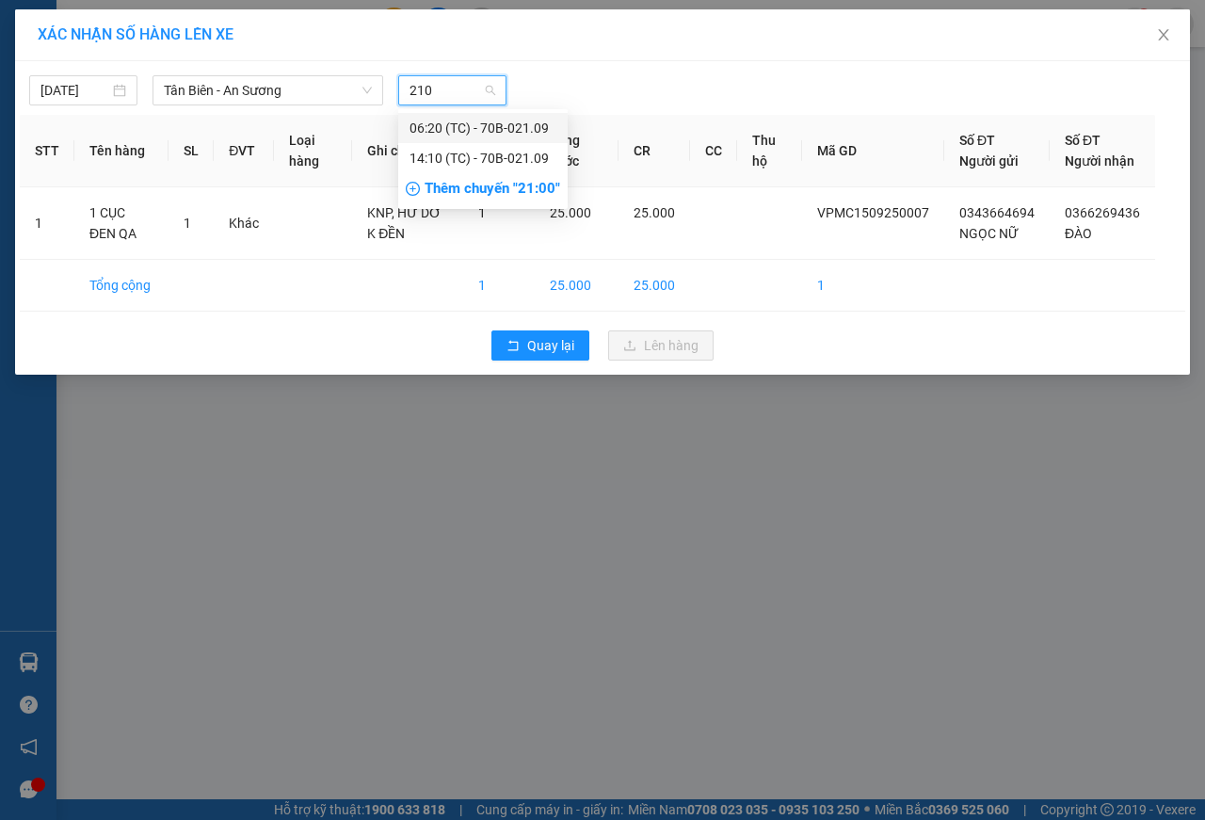 The width and height of the screenshot is (1205, 820). What do you see at coordinates (513, 346) in the screenshot?
I see `span: rollback` at bounding box center [513, 346].